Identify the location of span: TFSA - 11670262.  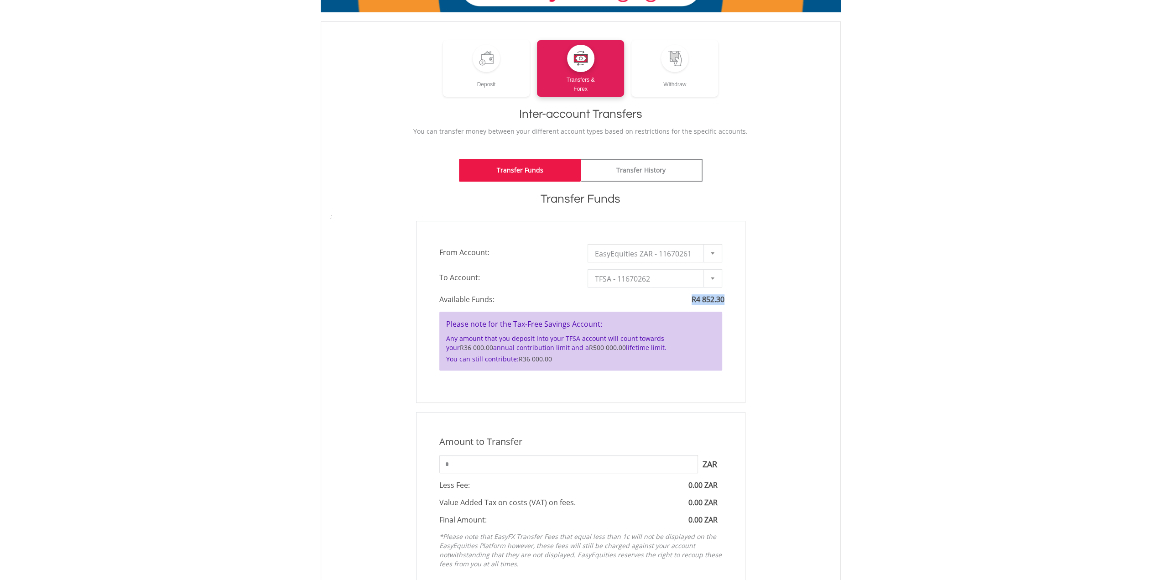
(648, 279).